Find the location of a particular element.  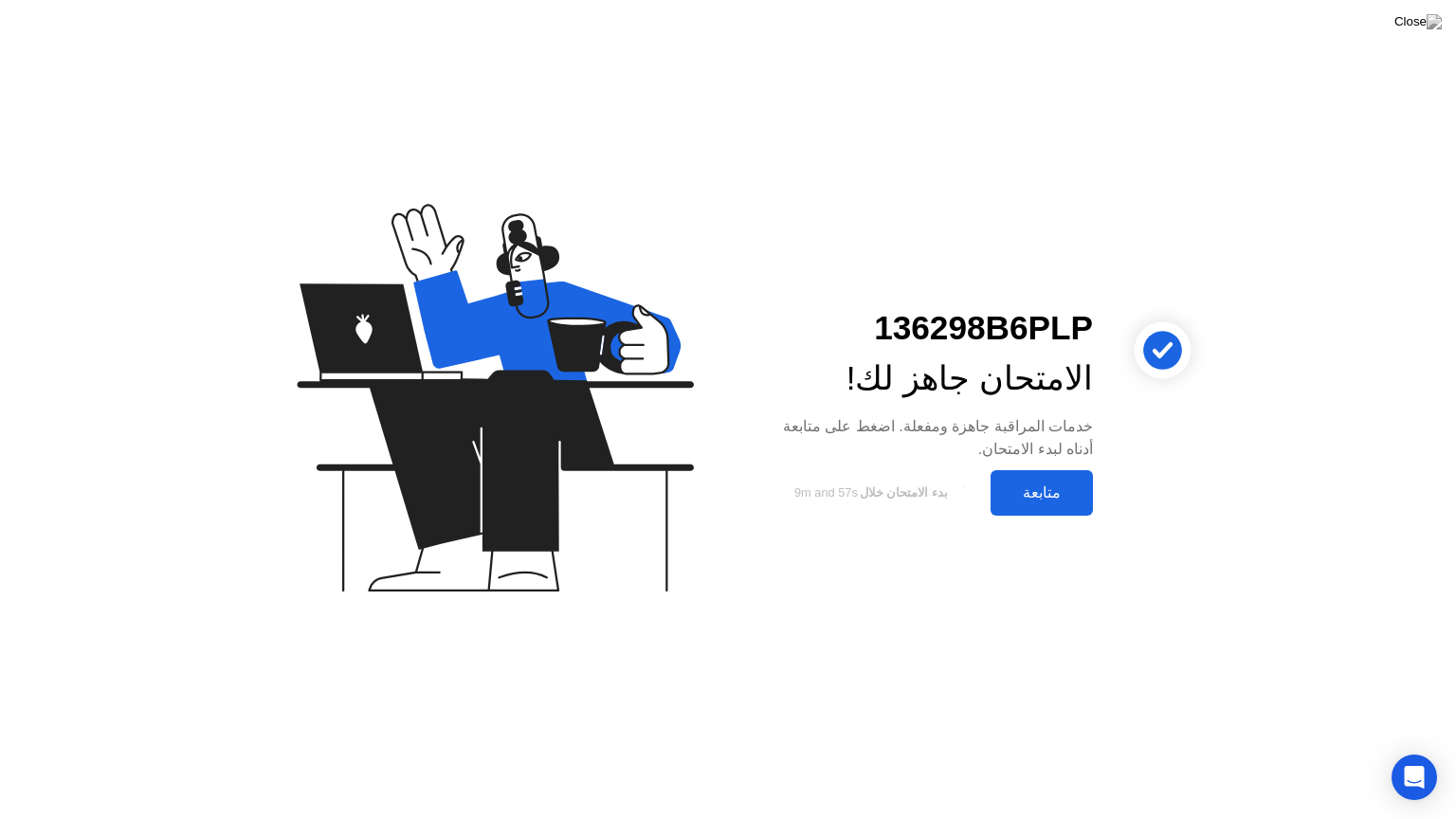

div: 136298B6PLP is located at coordinates (925, 328).